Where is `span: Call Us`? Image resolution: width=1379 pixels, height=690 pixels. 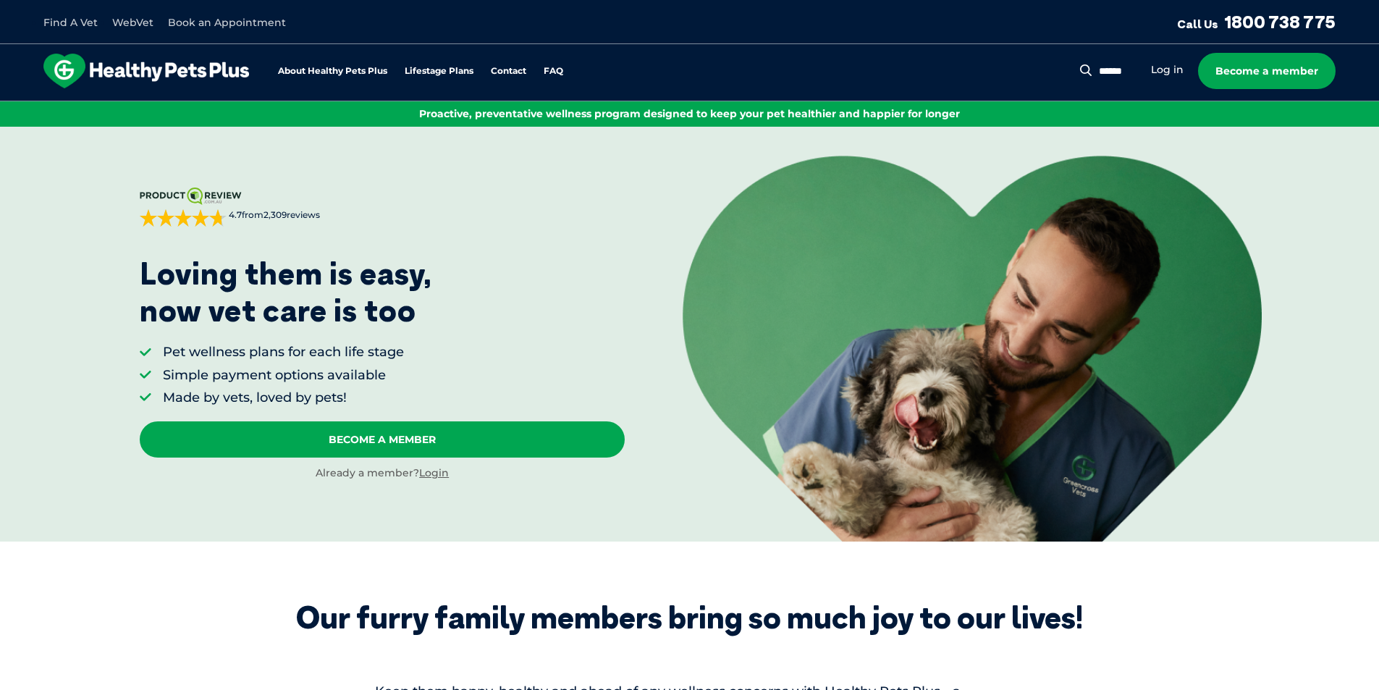 span: Call Us is located at coordinates (1197, 24).